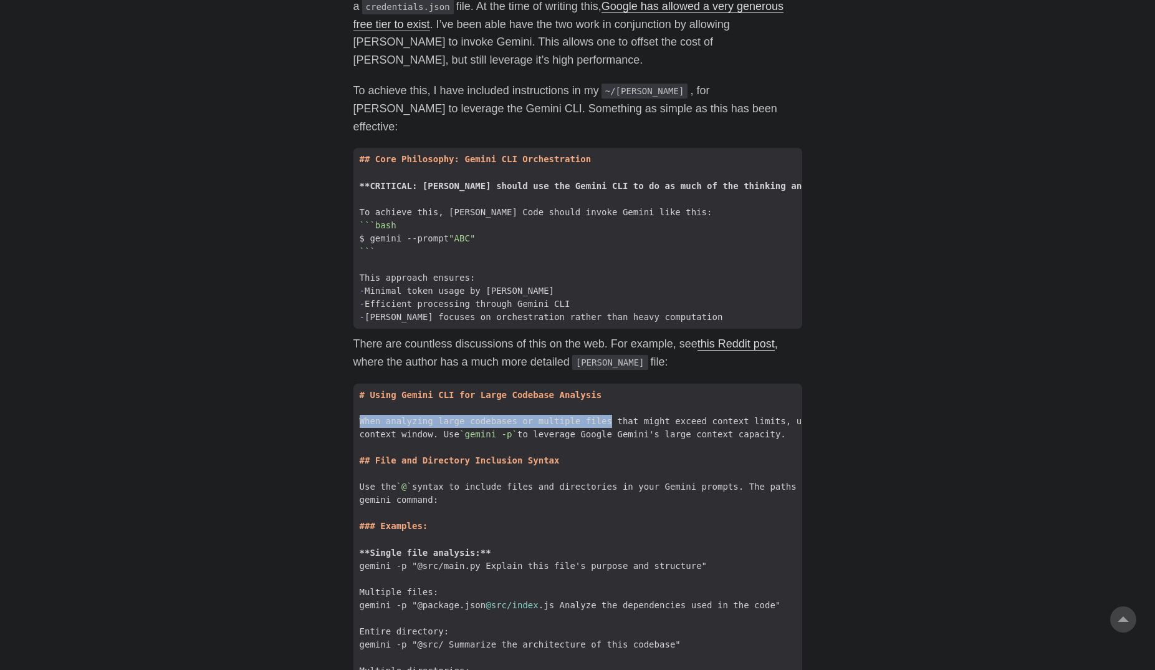  What do you see at coordinates (512, 605) in the screenshot?
I see `span: @src/index` at bounding box center [512, 605].